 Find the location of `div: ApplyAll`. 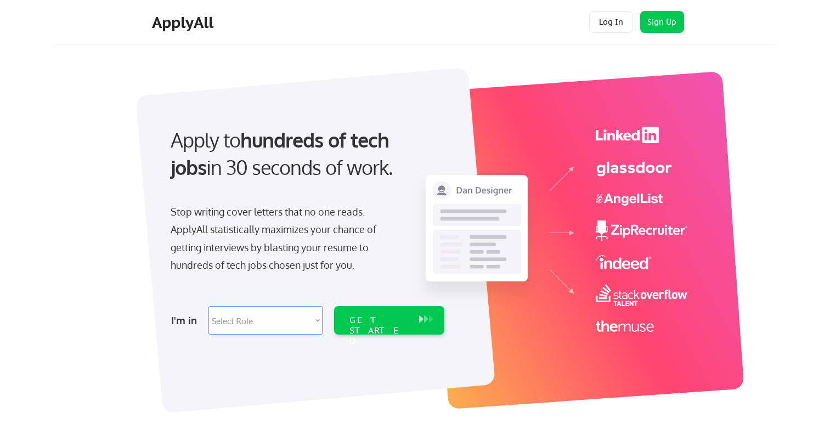

div: ApplyAll is located at coordinates (184, 22).